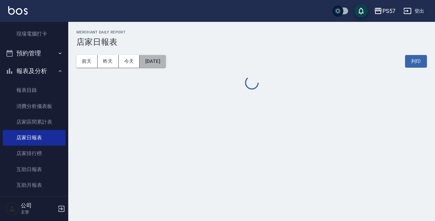 This screenshot has width=435, height=221. What do you see at coordinates (34, 71) in the screenshot?
I see `button: 報表及分析` at bounding box center [34, 71].